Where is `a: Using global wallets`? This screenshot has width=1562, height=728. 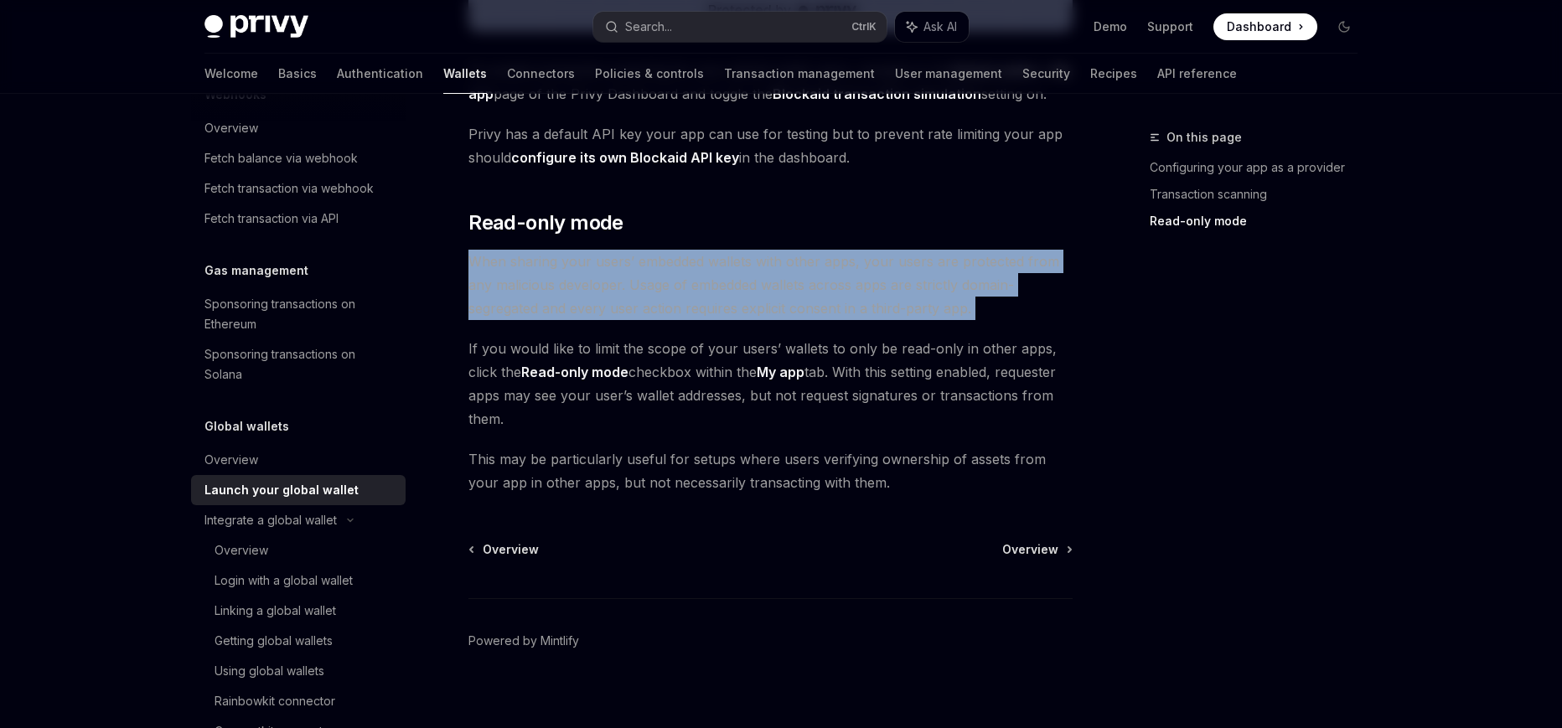
a: Using global wallets is located at coordinates (298, 671).